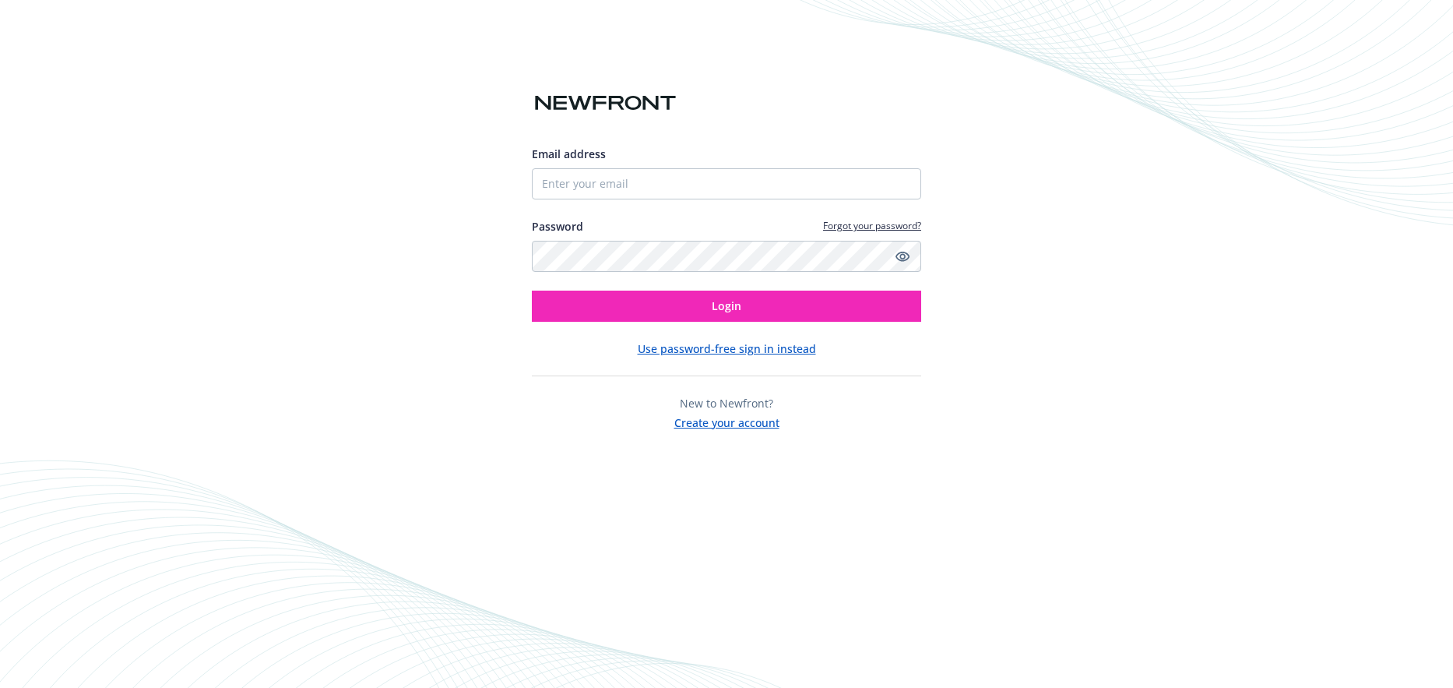  I want to click on span: New to Newfront?, so click(726, 403).